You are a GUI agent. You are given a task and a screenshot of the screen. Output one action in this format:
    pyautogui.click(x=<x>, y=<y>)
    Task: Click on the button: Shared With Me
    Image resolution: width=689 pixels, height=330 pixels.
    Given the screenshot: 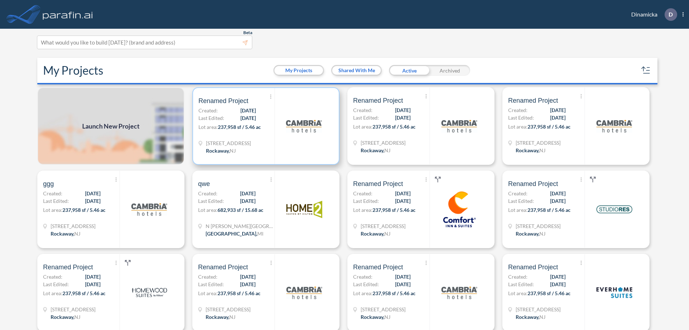 What is the action you would take?
    pyautogui.click(x=356, y=70)
    